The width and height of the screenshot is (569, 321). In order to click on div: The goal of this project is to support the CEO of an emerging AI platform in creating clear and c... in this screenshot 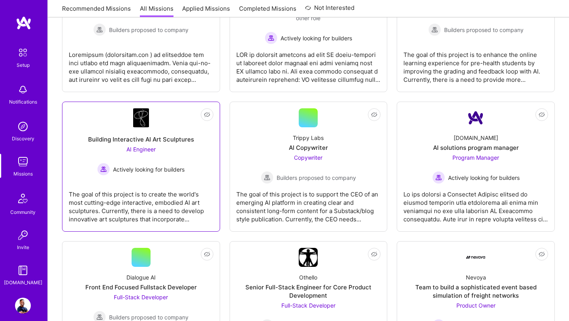, I will do `click(309, 203)`.